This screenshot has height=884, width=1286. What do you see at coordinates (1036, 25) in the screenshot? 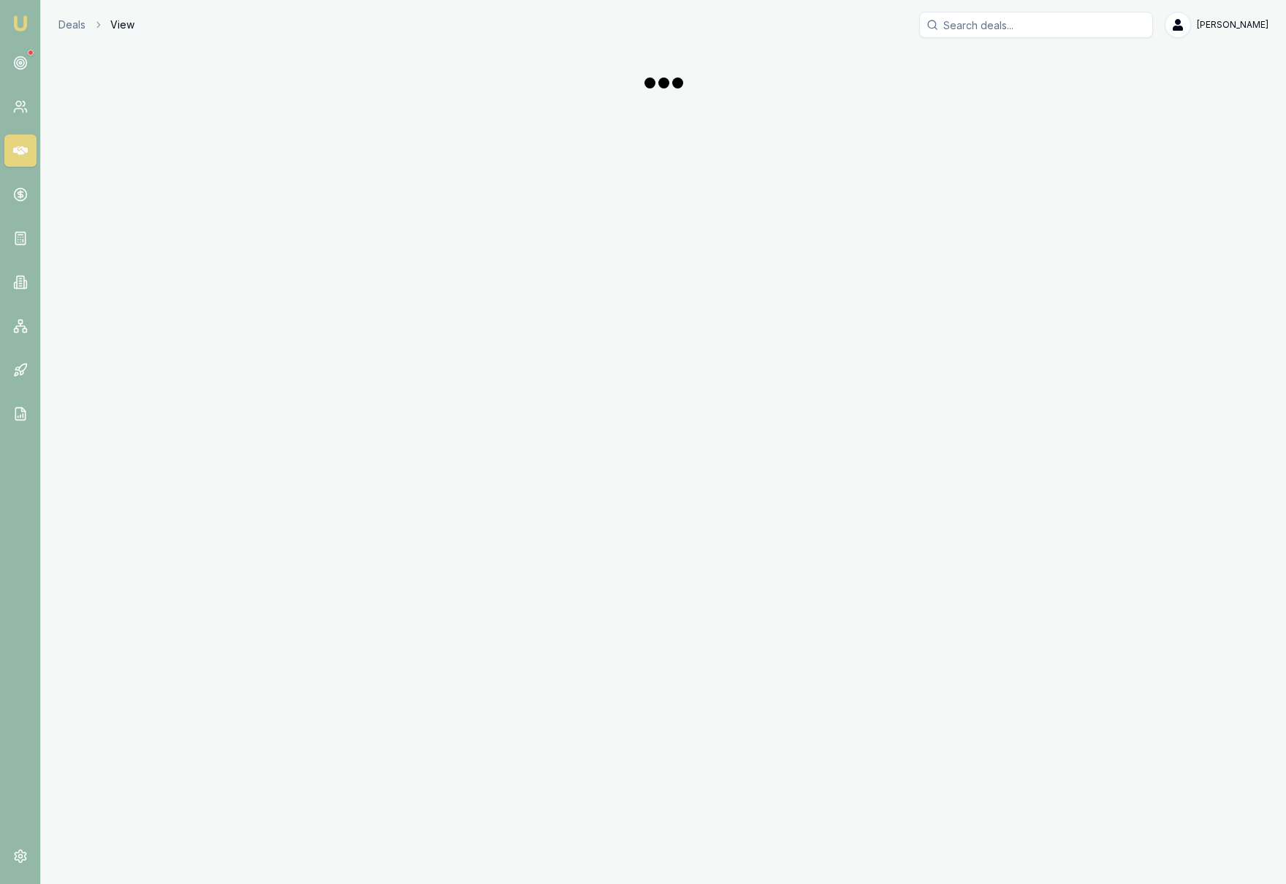
I see `input: Search deals` at bounding box center [1036, 25].